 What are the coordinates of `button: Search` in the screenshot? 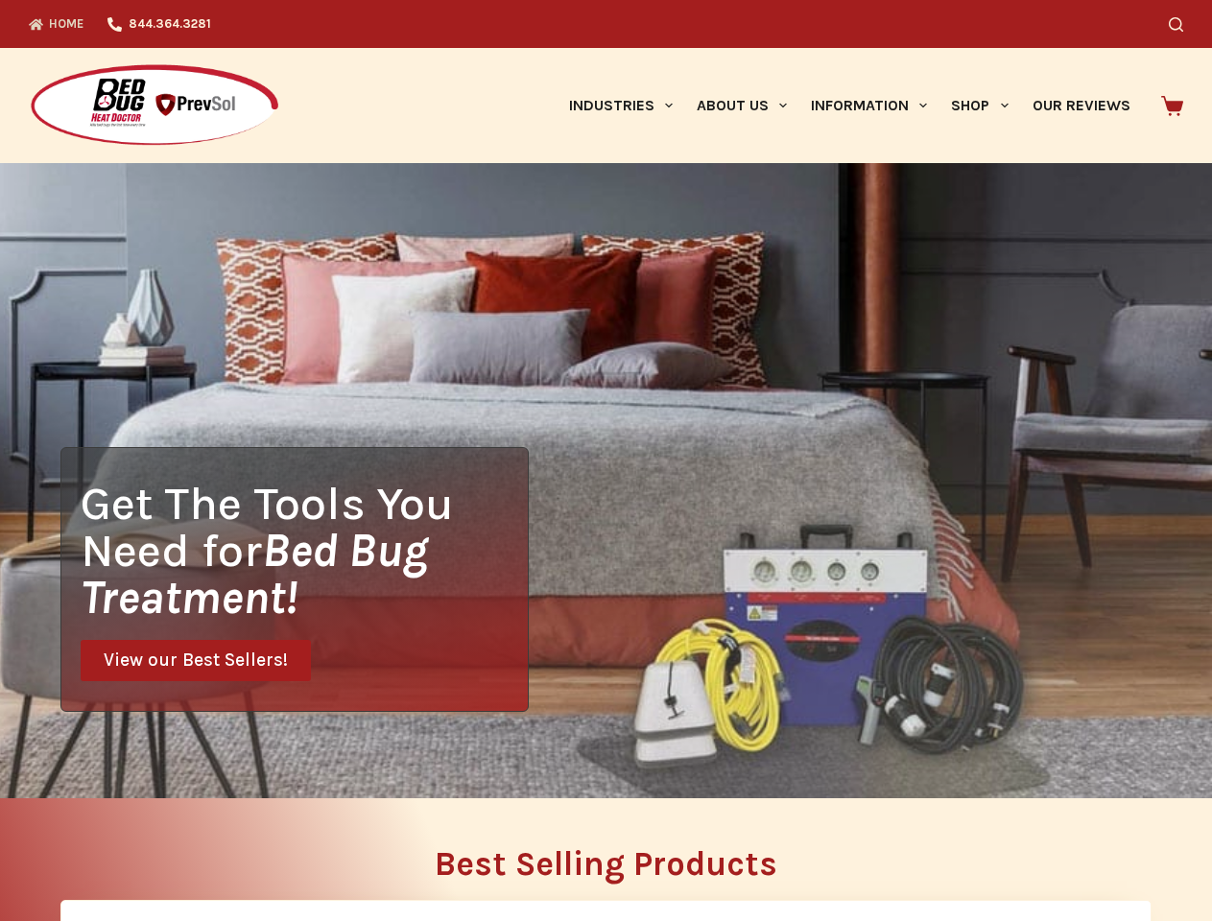 It's located at (1175, 24).